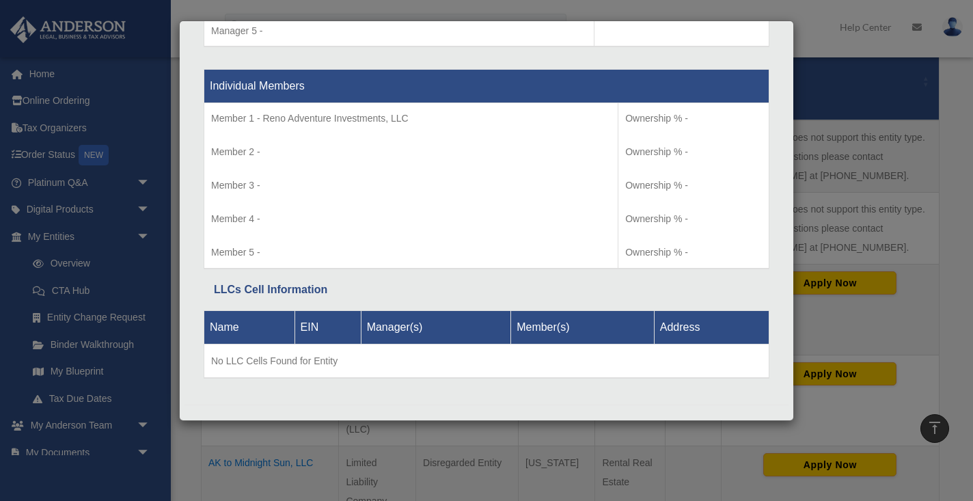 The image size is (973, 501). Describe the element at coordinates (487, 86) in the screenshot. I see `th: Individual Members` at that location.